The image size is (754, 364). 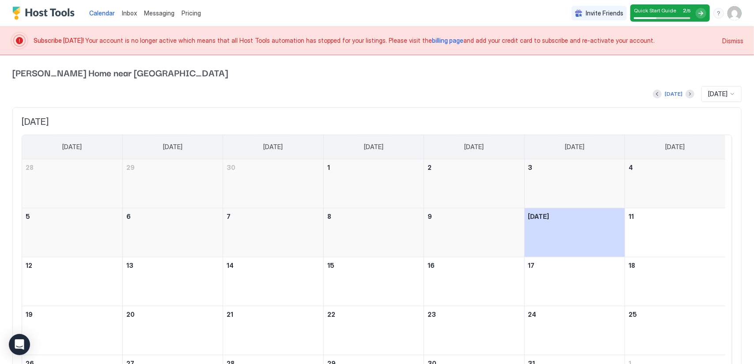 What do you see at coordinates (129, 13) in the screenshot?
I see `span: Inbox` at bounding box center [129, 13].